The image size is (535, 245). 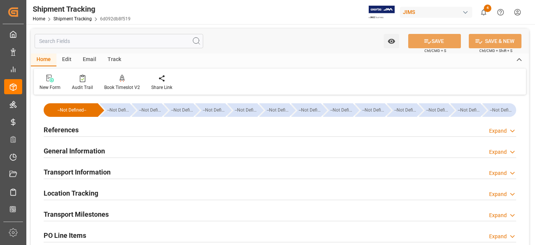 What do you see at coordinates (67, 60) in the screenshot?
I see `div: Edit` at bounding box center [67, 60].